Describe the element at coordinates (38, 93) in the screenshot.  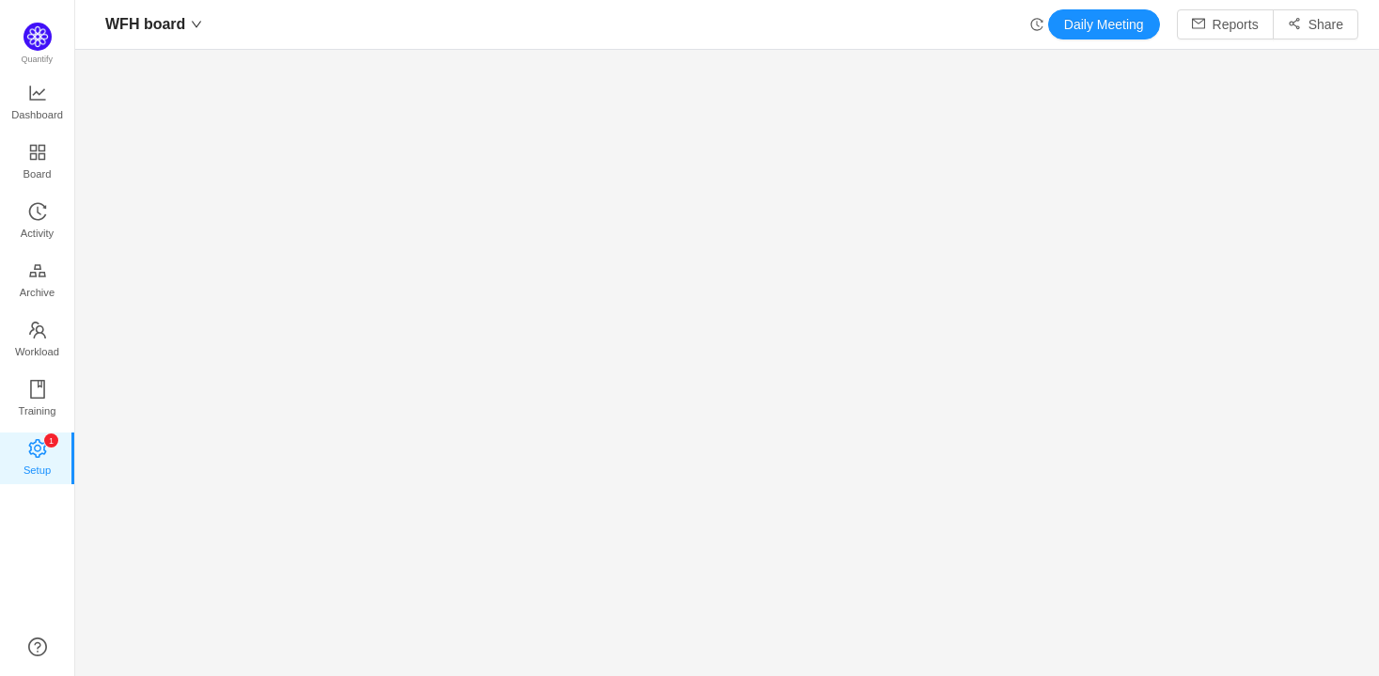
I see `i: icon: line-chart` at that location.